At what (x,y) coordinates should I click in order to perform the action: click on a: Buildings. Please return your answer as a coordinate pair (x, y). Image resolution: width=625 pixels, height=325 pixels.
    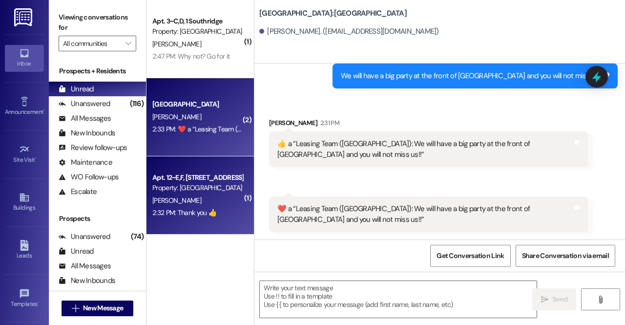
    Looking at the image, I should click on (24, 202).